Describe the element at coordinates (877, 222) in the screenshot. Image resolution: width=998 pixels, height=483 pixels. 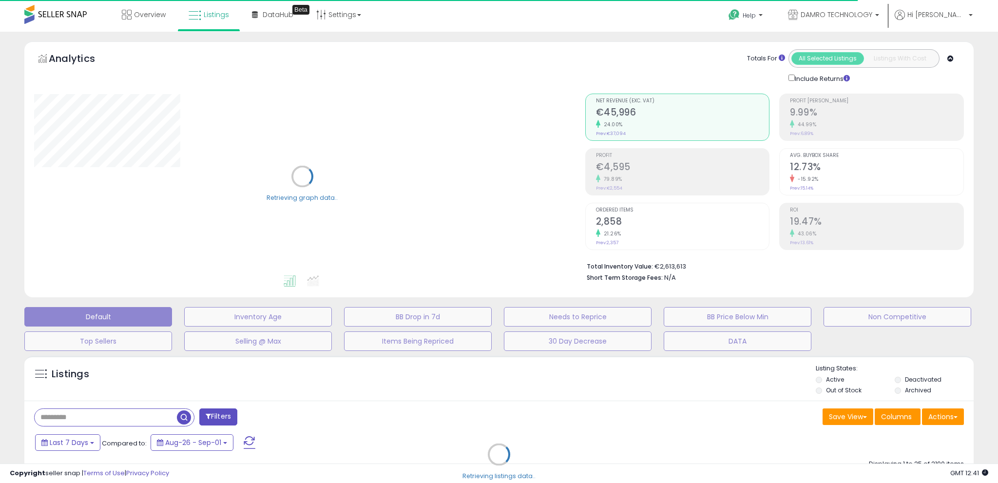
I see `h2: 19.47%` at that location.